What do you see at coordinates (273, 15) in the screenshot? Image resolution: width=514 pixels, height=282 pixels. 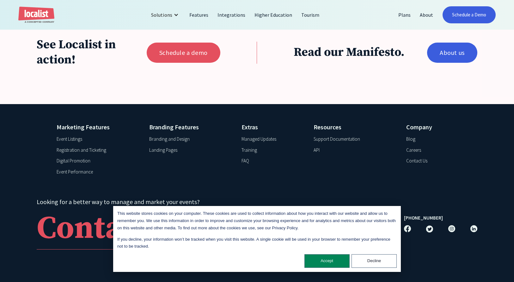 I see `a: Higher Education` at bounding box center [273, 15].